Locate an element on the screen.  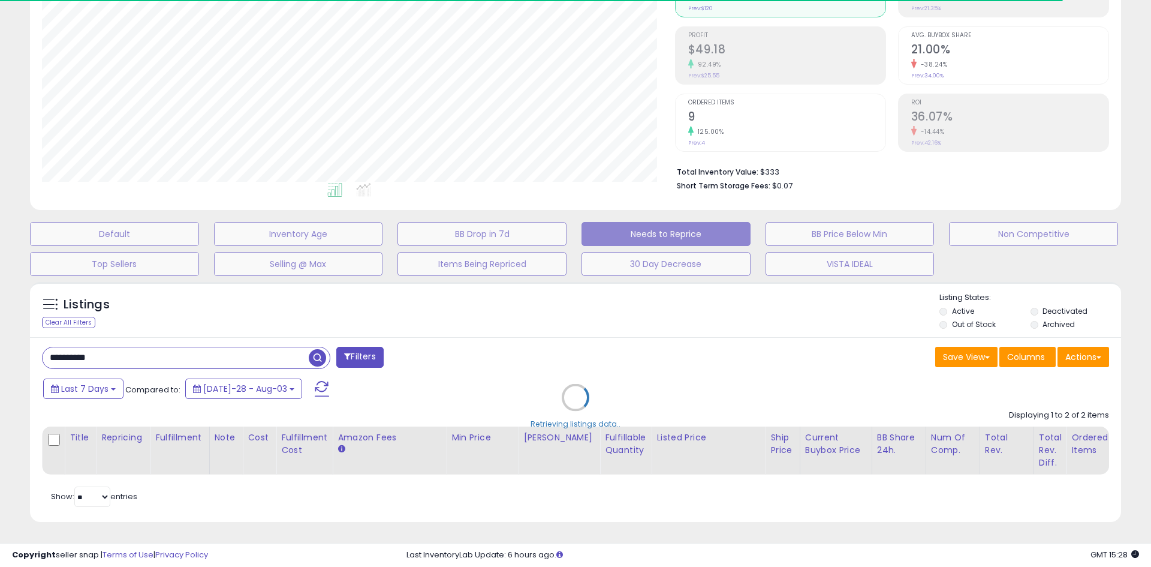
h2: 21.00% is located at coordinates (1010, 50).